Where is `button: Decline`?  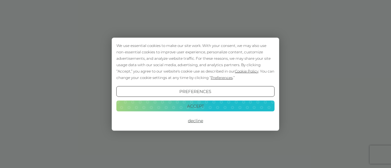 button: Decline is located at coordinates (195, 121).